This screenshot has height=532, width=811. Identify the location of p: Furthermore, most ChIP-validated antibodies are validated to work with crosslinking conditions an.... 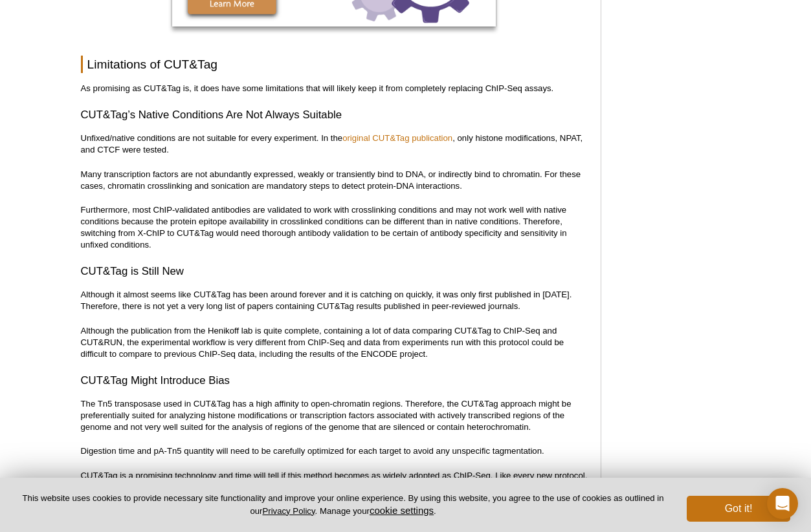
(334, 228).